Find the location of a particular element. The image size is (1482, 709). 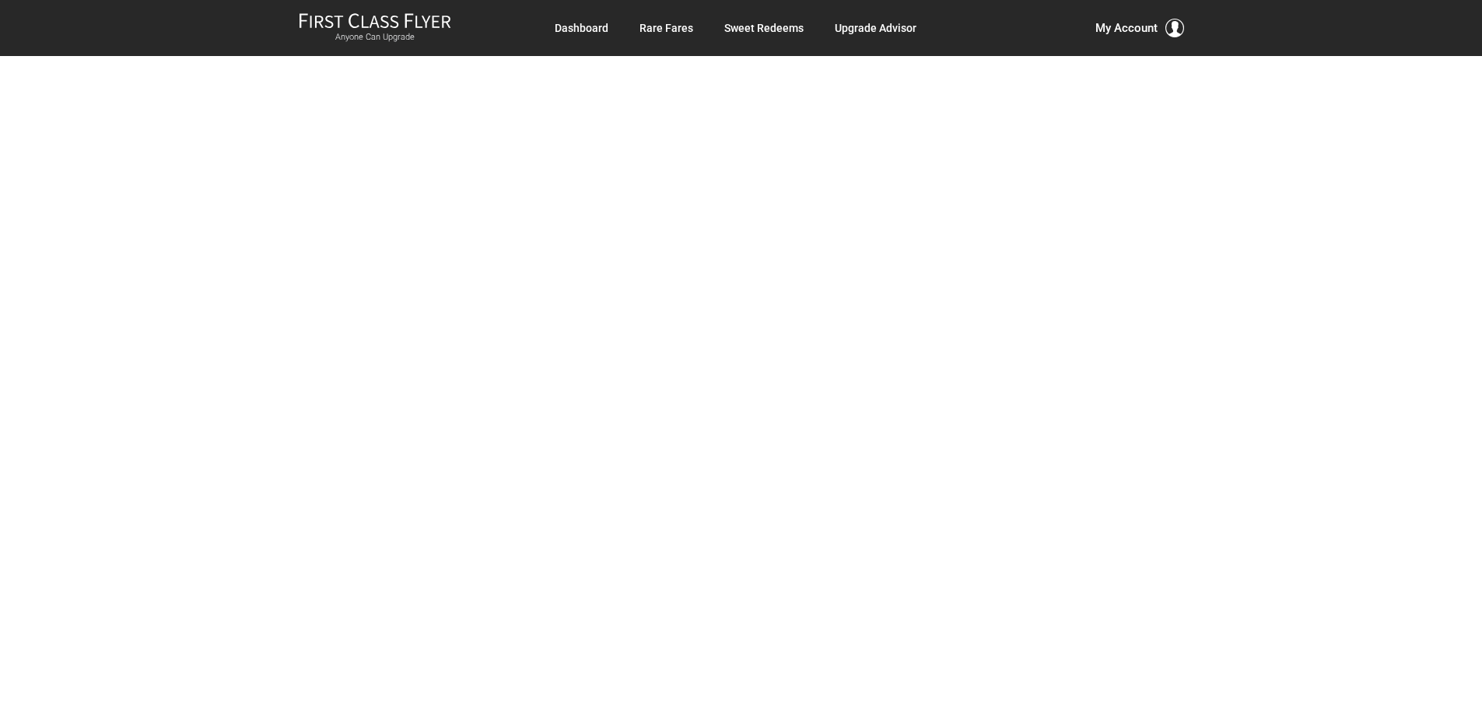

small: Anyone Can Upgrade is located at coordinates (375, 37).